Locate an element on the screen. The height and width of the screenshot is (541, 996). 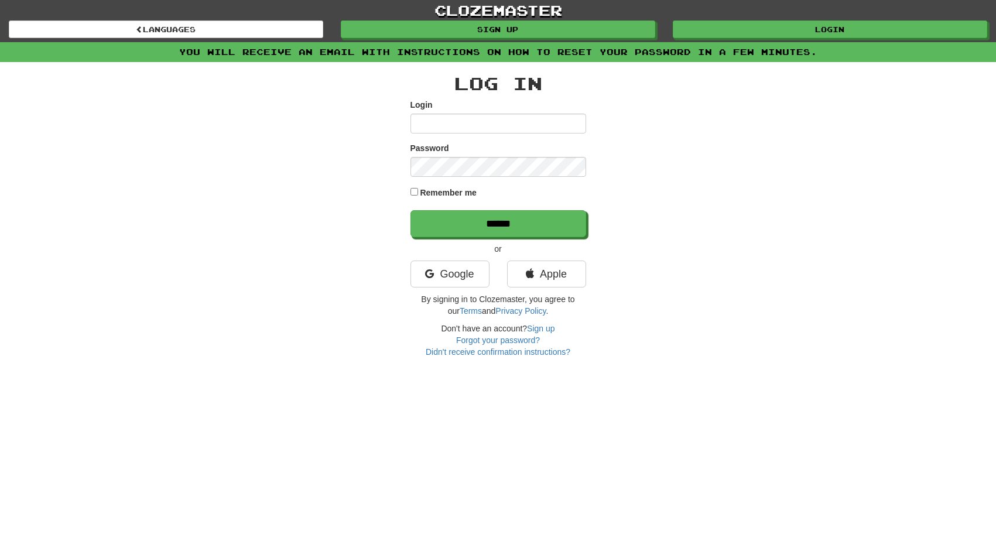
a: Google is located at coordinates (450, 274).